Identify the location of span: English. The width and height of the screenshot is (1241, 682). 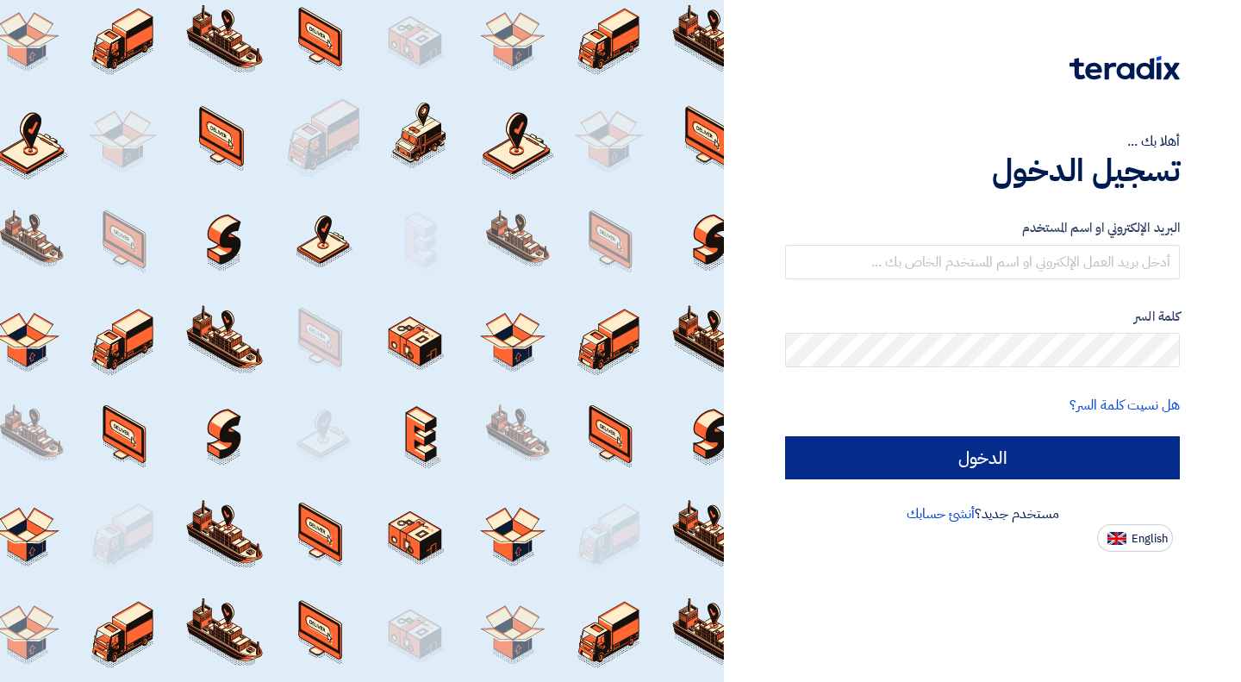
(1150, 539).